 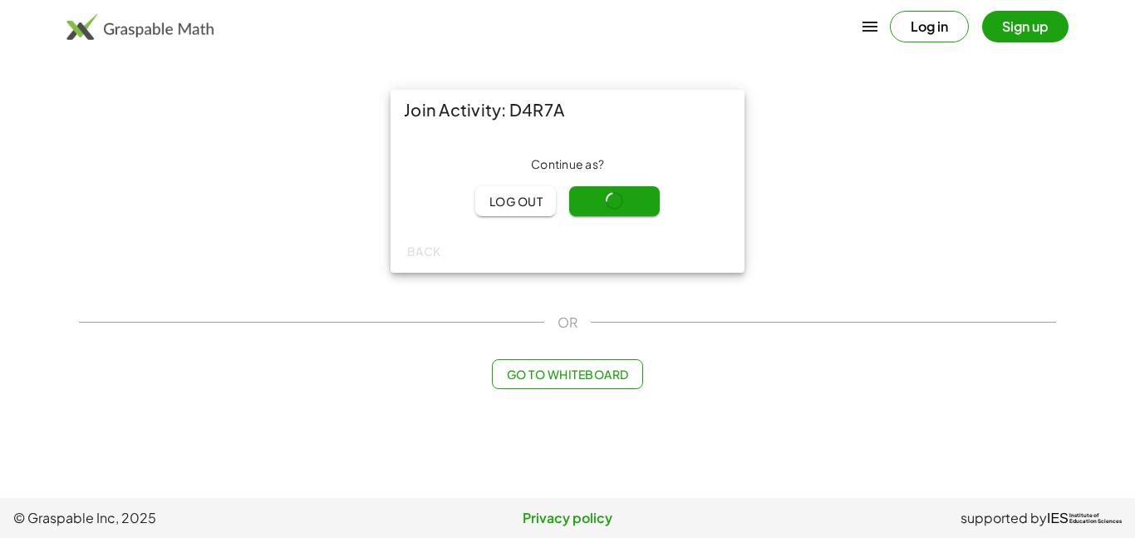 I want to click on button: Log out, so click(x=515, y=201).